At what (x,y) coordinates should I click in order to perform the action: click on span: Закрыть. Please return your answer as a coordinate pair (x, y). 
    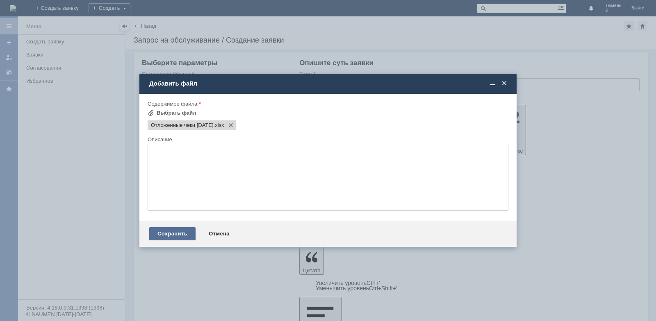
    Looking at the image, I should click on (504, 84).